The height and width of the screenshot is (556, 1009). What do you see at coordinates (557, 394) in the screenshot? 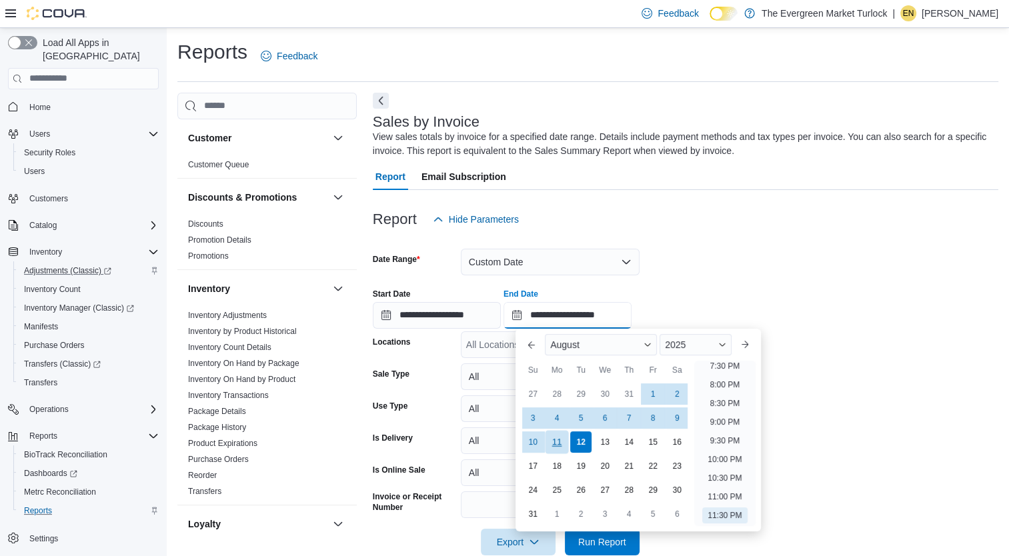
I see `div: day-28` at bounding box center [557, 394].